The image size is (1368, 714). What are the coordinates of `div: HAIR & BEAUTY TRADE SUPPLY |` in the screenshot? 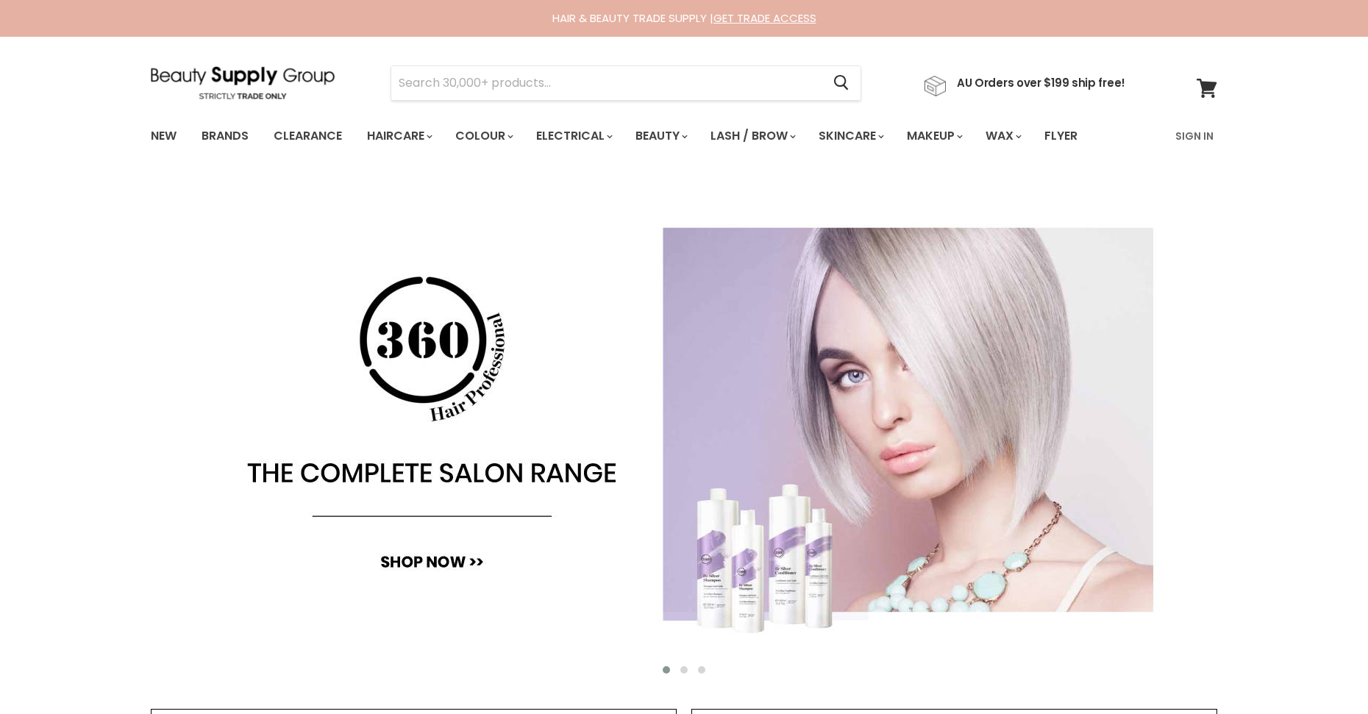 It's located at (684, 18).